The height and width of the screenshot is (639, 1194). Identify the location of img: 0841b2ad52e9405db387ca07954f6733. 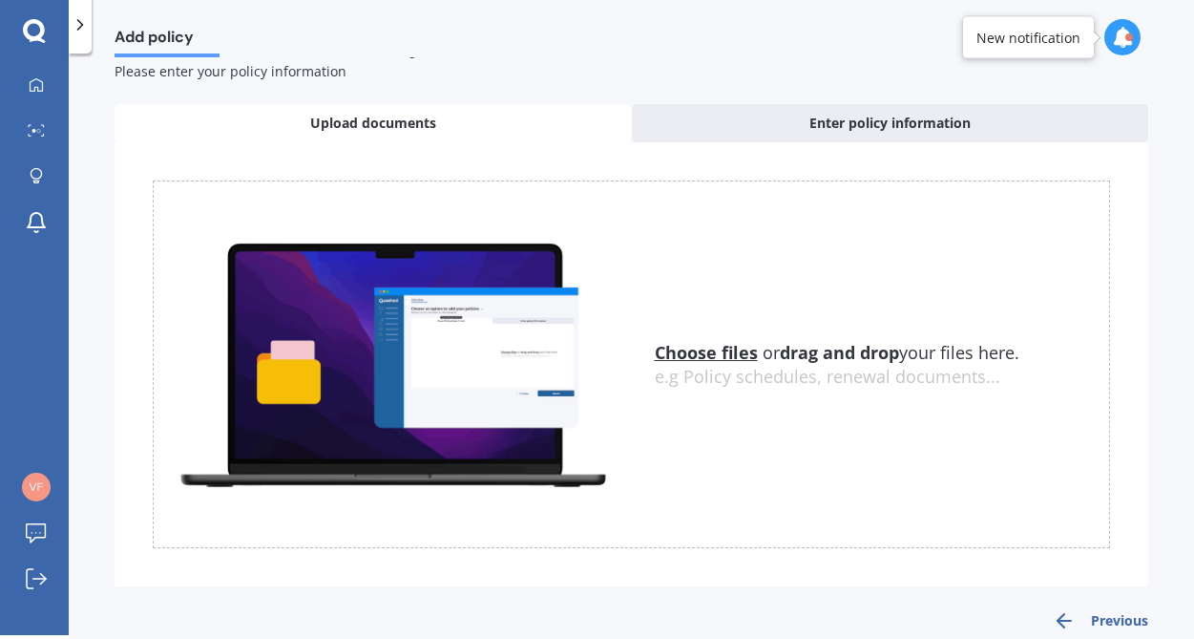
(36, 487).